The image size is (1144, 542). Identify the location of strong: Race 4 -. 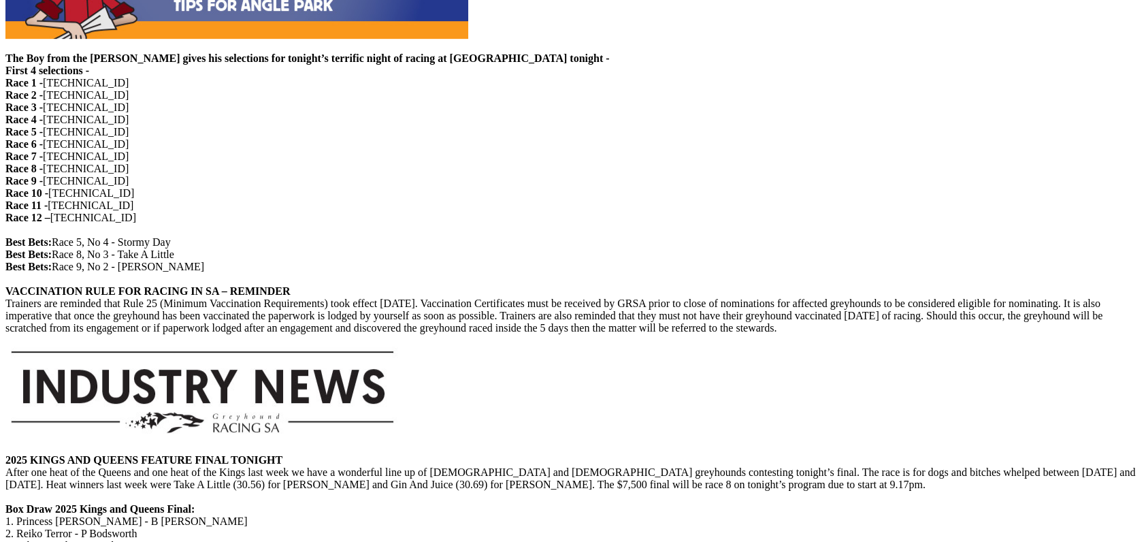
(24, 119).